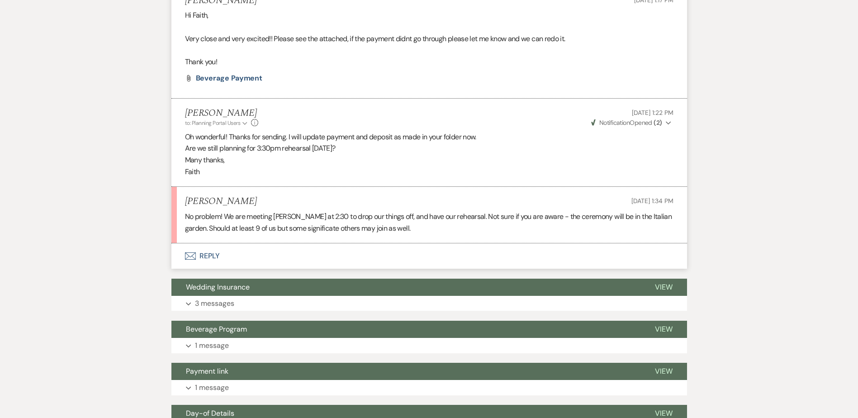 This screenshot has height=418, width=858. I want to click on span: Beverage payment, so click(229, 78).